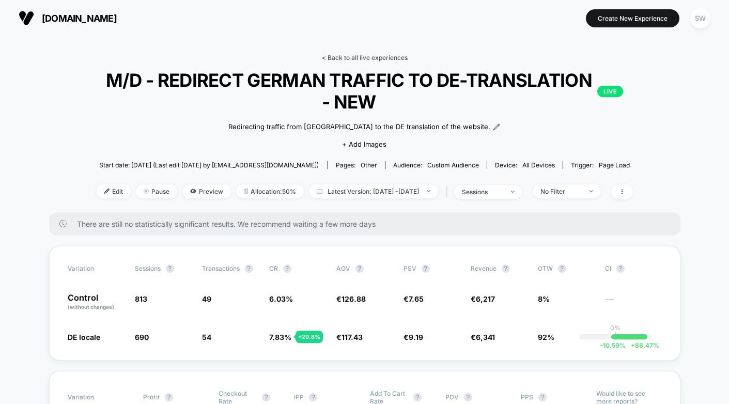 This screenshot has height=404, width=729. I want to click on span: PSV, so click(410, 268).